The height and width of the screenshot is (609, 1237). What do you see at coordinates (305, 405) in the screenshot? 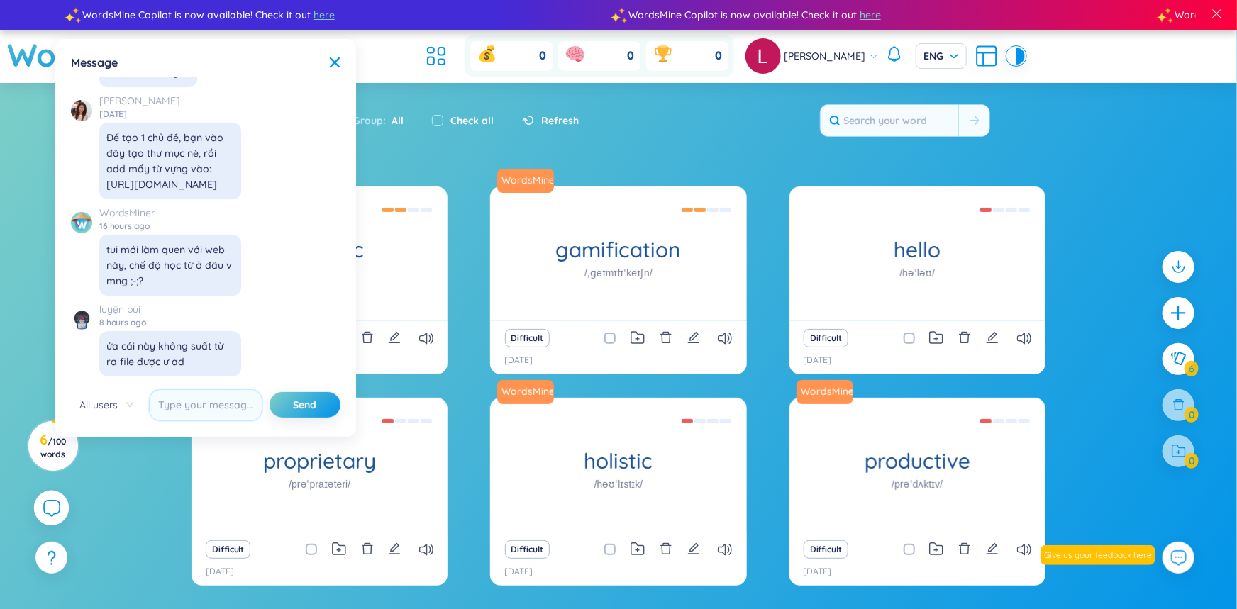
I see `span: Send` at bounding box center [305, 405].